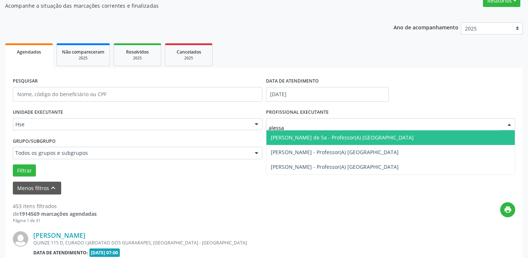 The width and height of the screenshot is (528, 258). Describe the element at coordinates (292, 81) in the screenshot. I see `label: DATA DE ATENDIMENTO` at that location.